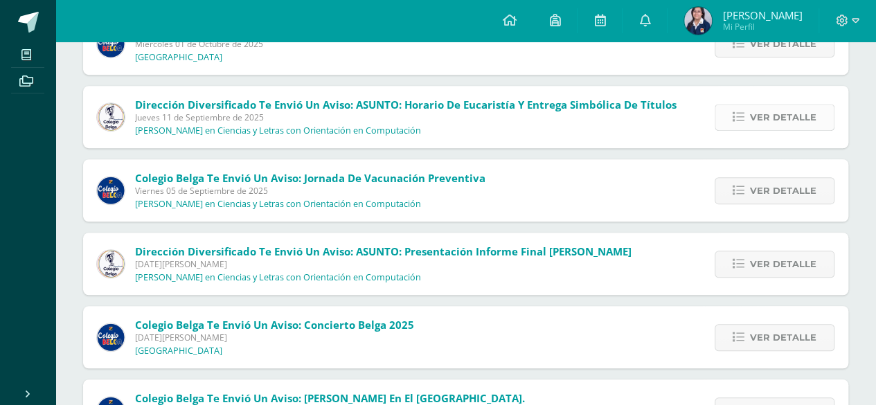 The height and width of the screenshot is (405, 876). What do you see at coordinates (698, 21) in the screenshot?
I see `img: 66b45754ad696315909929d9c4c61377.png` at bounding box center [698, 21].